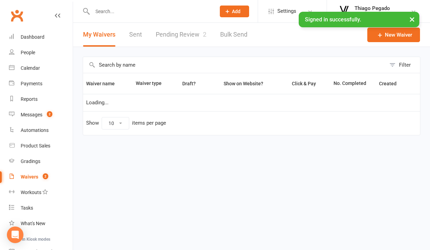 Image resolution: width=430 pixels, height=250 pixels. I want to click on button: Draft?, so click(190, 83).